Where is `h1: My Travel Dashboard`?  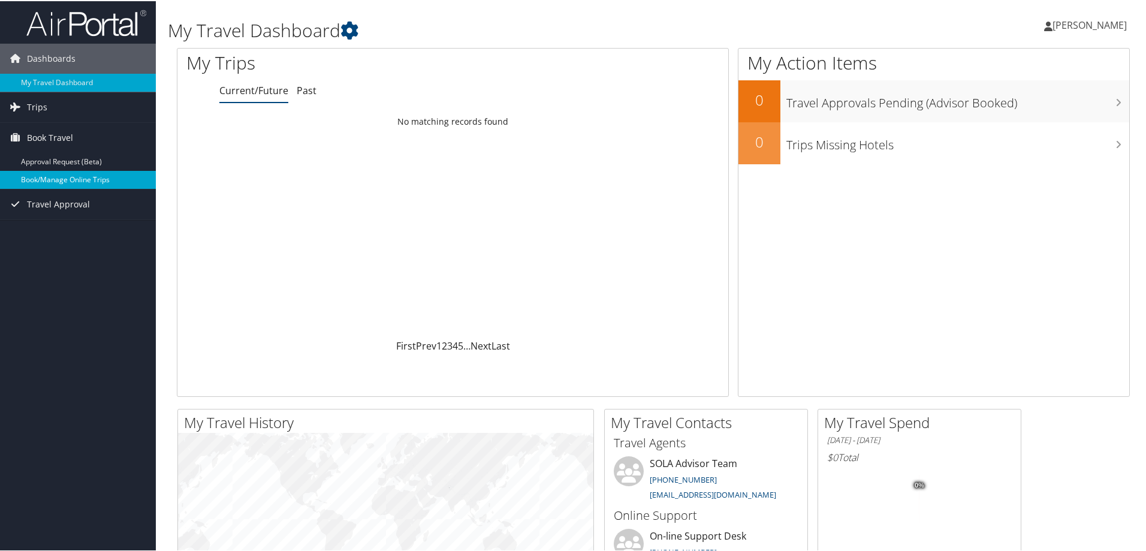 h1: My Travel Dashboard is located at coordinates (491, 29).